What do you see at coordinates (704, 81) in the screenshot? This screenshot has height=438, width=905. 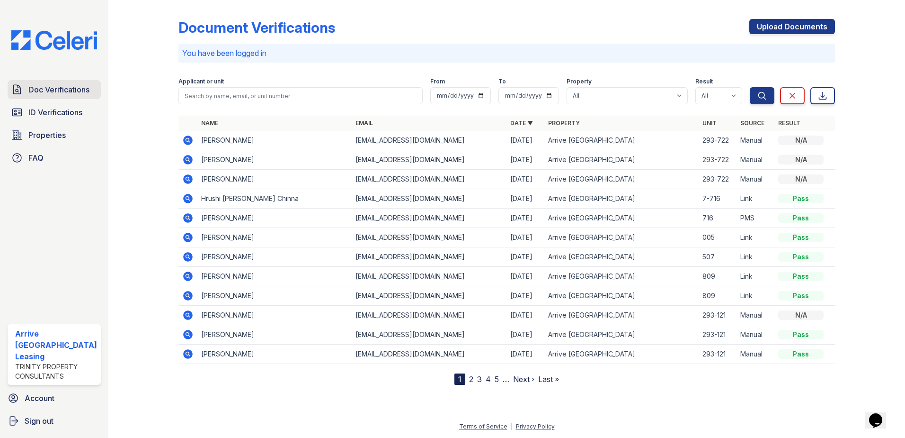 I see `label: Result` at bounding box center [704, 81].